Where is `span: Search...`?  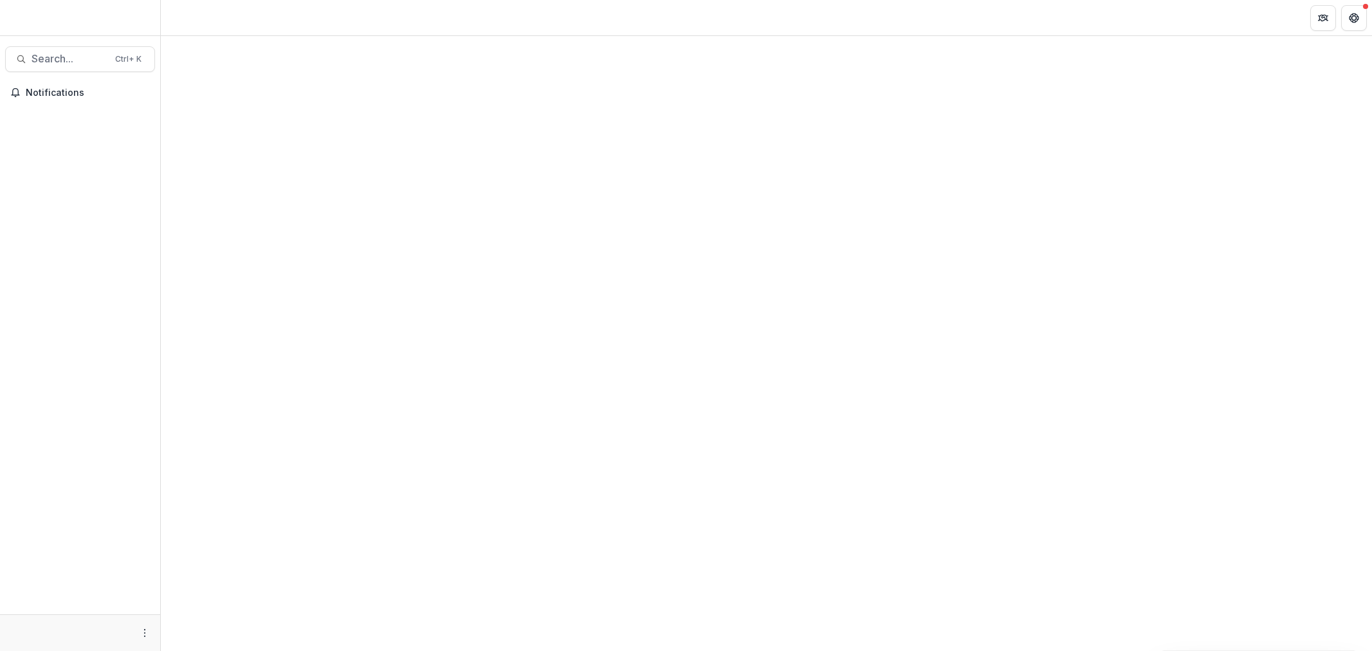 span: Search... is located at coordinates (69, 59).